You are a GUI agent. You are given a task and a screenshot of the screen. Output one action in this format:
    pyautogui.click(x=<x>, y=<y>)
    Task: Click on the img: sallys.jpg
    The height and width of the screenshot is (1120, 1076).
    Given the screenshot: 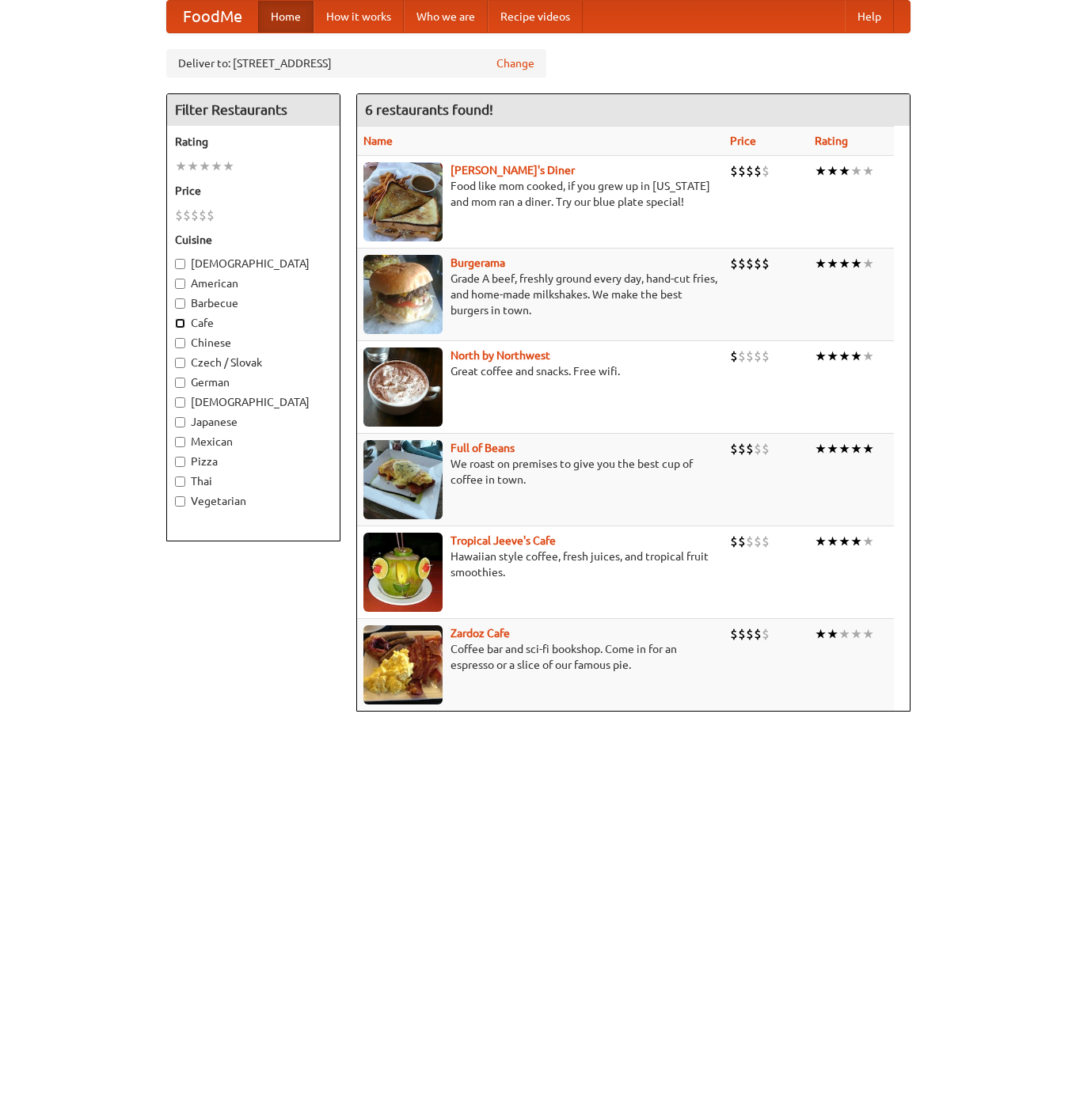 What is the action you would take?
    pyautogui.click(x=403, y=202)
    